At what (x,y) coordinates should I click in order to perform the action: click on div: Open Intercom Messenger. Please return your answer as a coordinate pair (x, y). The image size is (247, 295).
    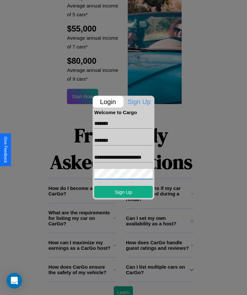
    Looking at the image, I should click on (14, 281).